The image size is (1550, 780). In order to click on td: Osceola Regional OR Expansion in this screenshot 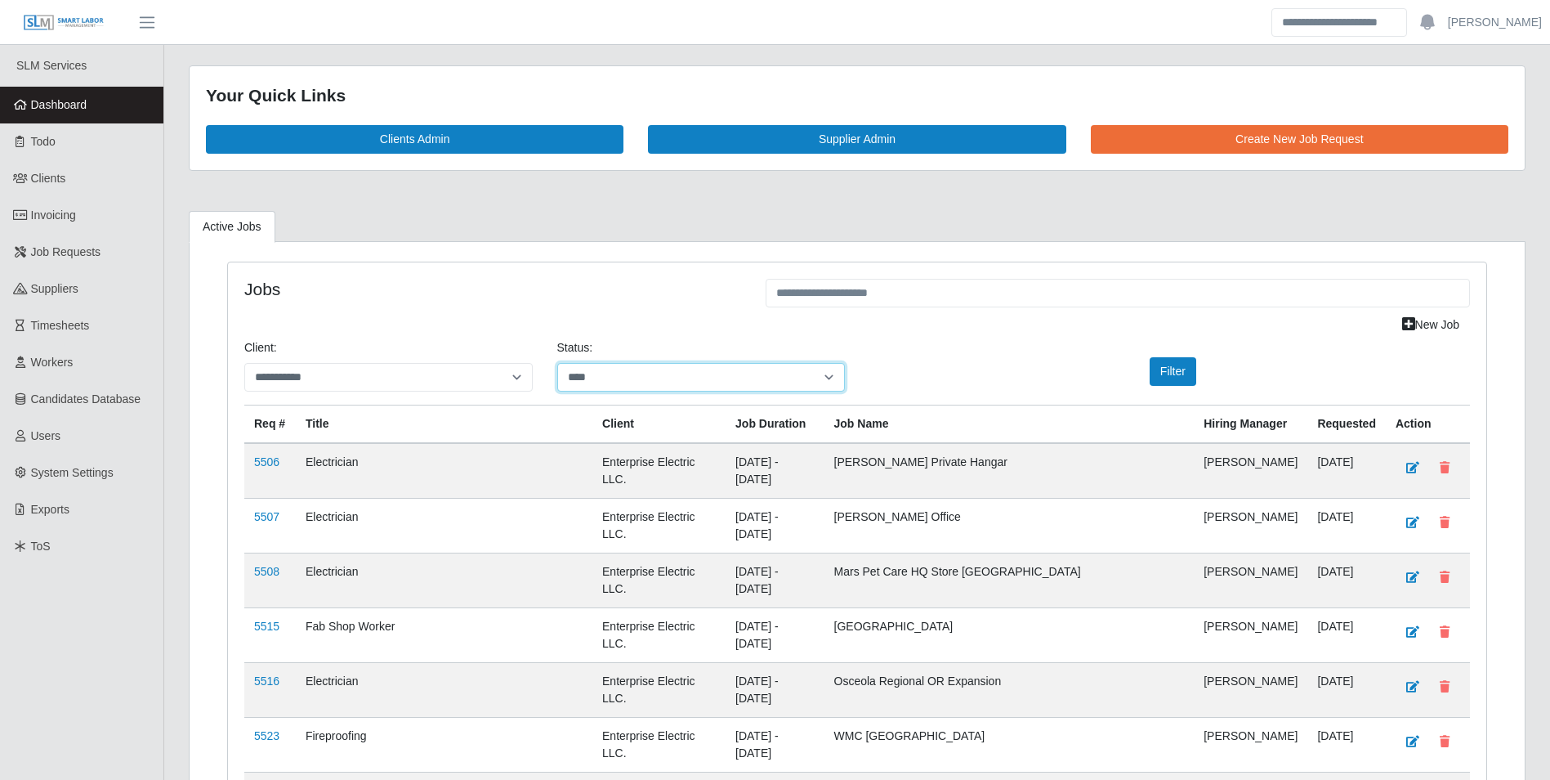, I will do `click(1009, 689)`.